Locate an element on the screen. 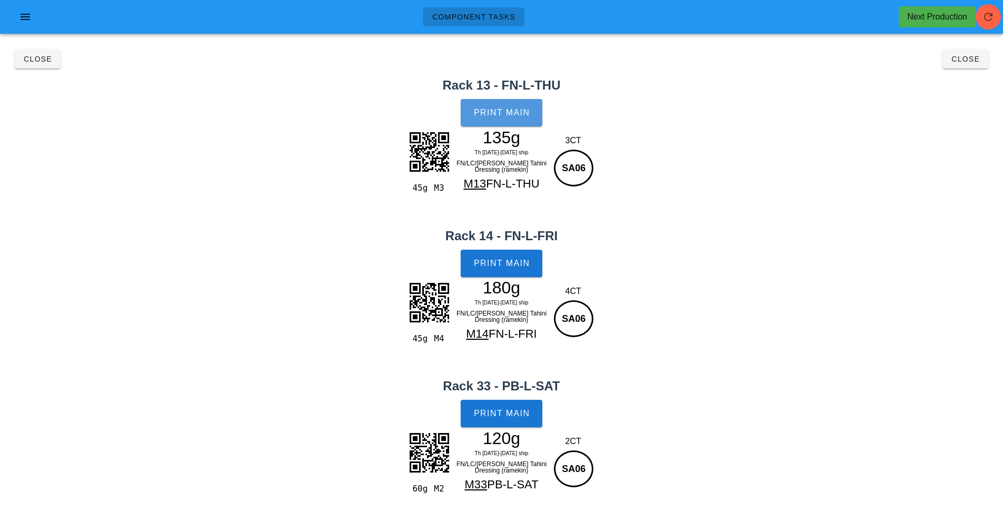 Image resolution: width=1003 pixels, height=521 pixels. span: M14 is located at coordinates (477, 333).